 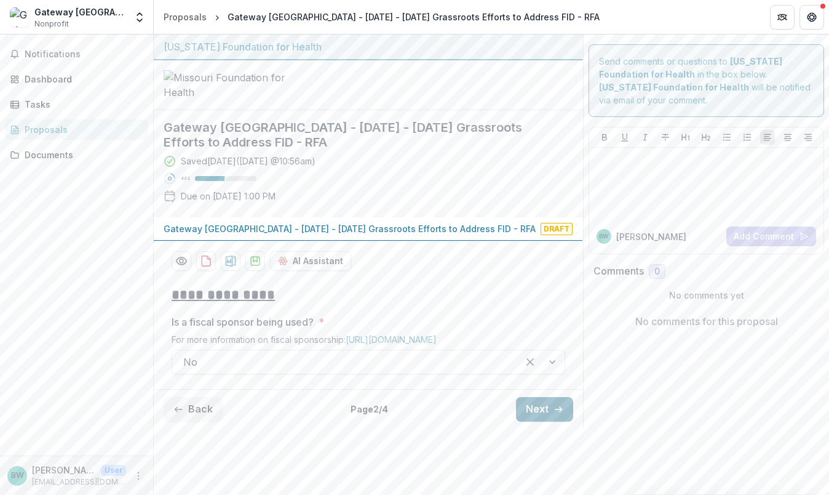 What do you see at coordinates (706, 81) in the screenshot?
I see `div: Send comments or questions to in the box below. will be notified via email of your comment.` at bounding box center [706, 81].